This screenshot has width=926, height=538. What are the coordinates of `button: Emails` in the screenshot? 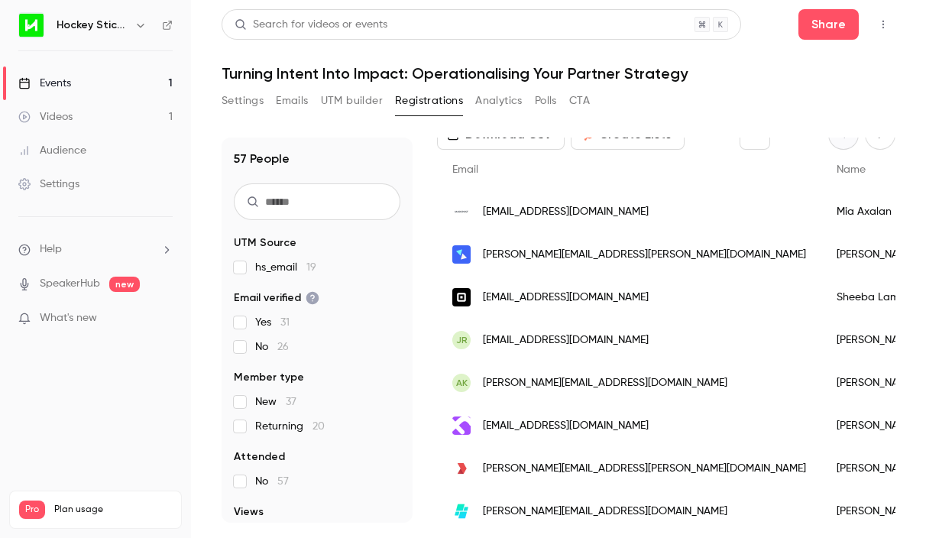 It's located at (292, 101).